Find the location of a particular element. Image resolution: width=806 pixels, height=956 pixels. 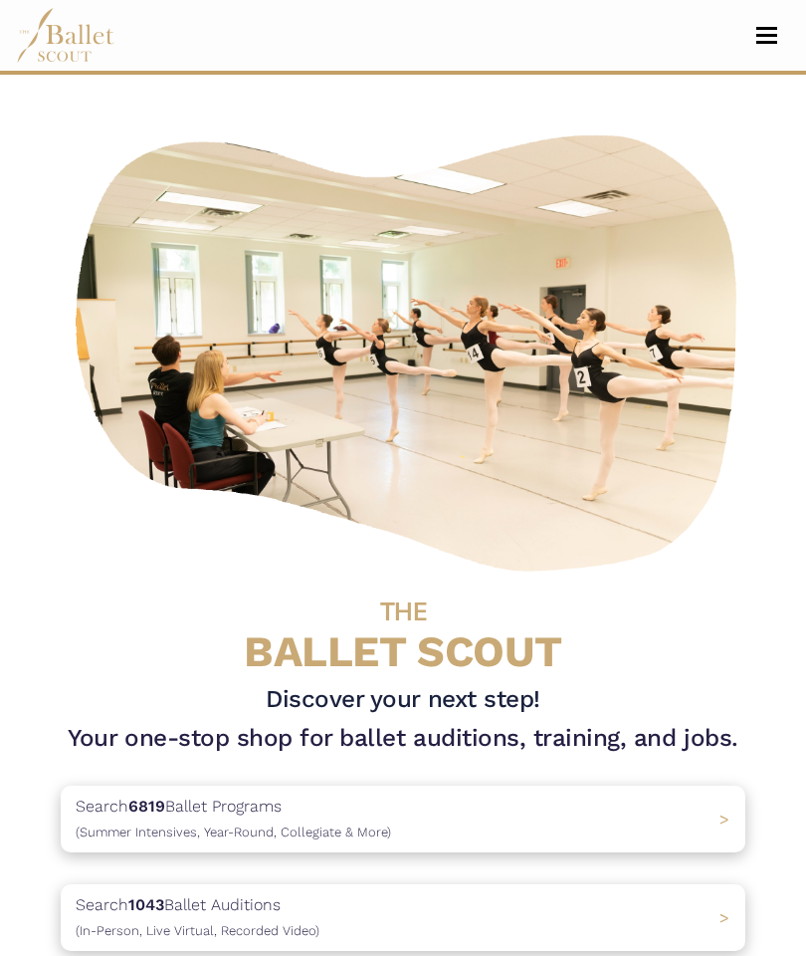

span: (Summer Intensives, Year-Round, Collegiate & More) is located at coordinates (233, 831).